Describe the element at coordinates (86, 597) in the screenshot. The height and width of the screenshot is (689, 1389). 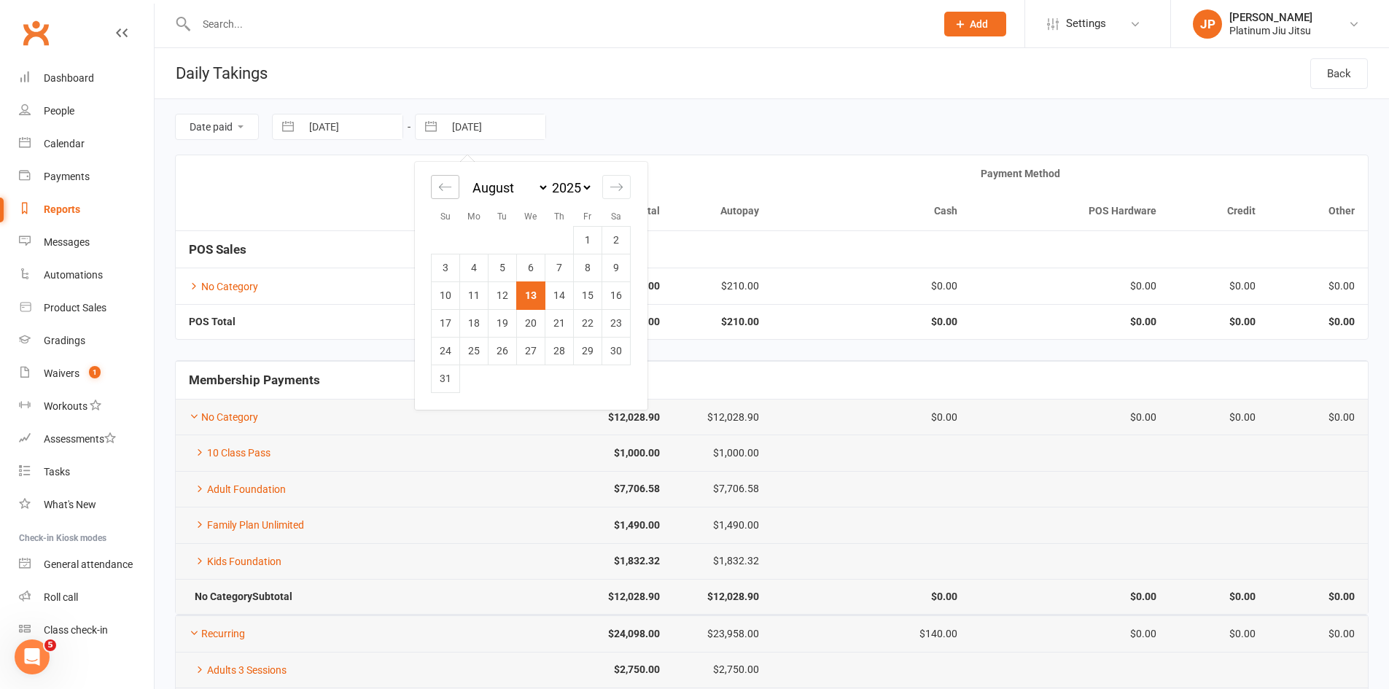
I see `a: Roll call` at that location.